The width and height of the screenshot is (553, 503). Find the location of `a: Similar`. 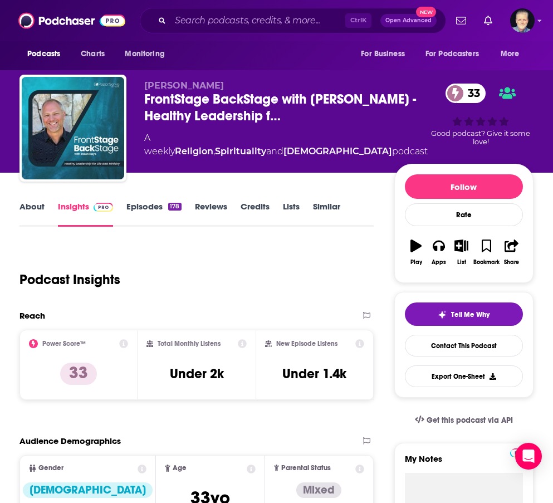

a: Similar is located at coordinates (326, 214).